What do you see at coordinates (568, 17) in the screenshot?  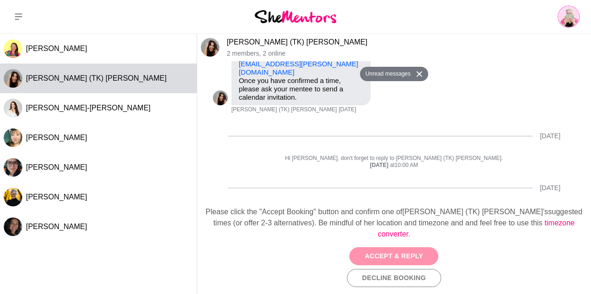 I see `img: Eloise Tomkins` at bounding box center [568, 17].